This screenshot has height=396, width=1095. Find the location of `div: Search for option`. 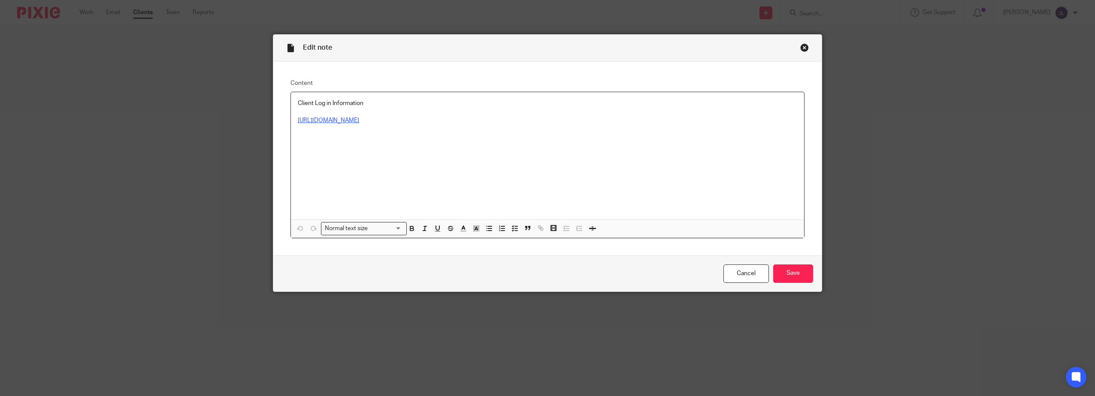

div: Search for option is located at coordinates (364, 229).